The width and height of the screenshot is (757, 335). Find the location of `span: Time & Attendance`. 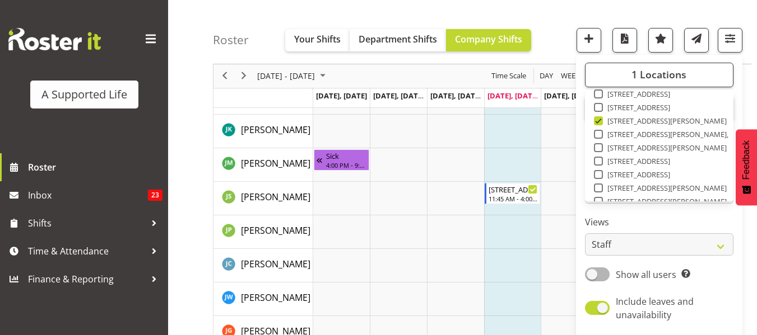

span: Time & Attendance is located at coordinates (87, 251).